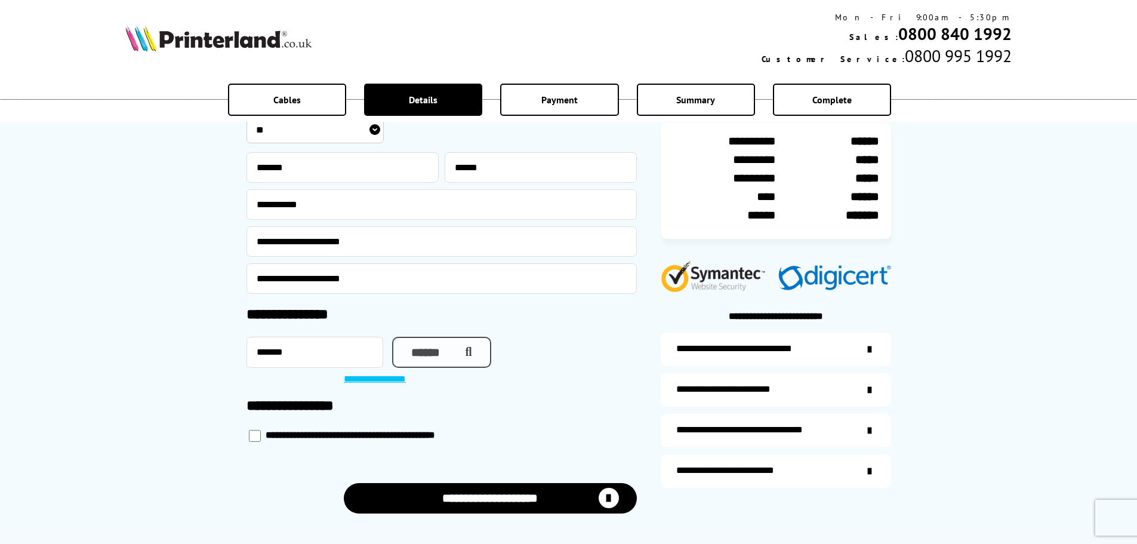 Image resolution: width=1137 pixels, height=544 pixels. What do you see at coordinates (874, 37) in the screenshot?
I see `span: Sales:` at bounding box center [874, 37].